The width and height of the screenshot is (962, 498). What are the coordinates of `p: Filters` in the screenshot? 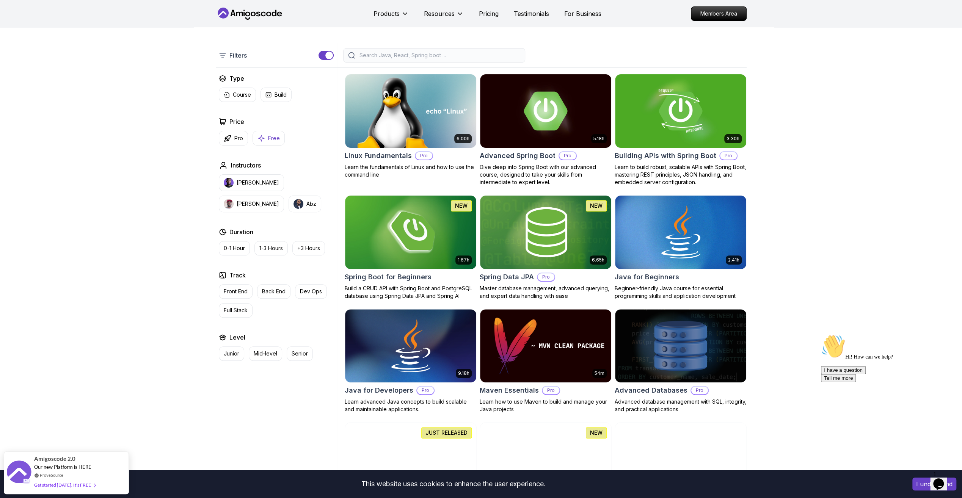 It's located at (238, 55).